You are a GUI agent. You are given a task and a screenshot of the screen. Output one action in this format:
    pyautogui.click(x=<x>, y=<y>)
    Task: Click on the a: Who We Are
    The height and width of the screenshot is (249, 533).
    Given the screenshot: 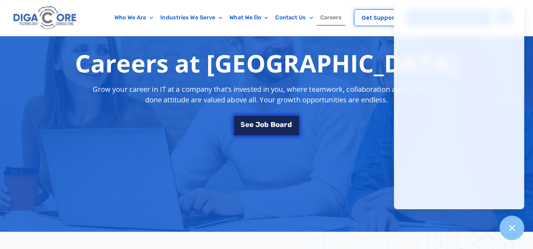 What is the action you would take?
    pyautogui.click(x=134, y=18)
    